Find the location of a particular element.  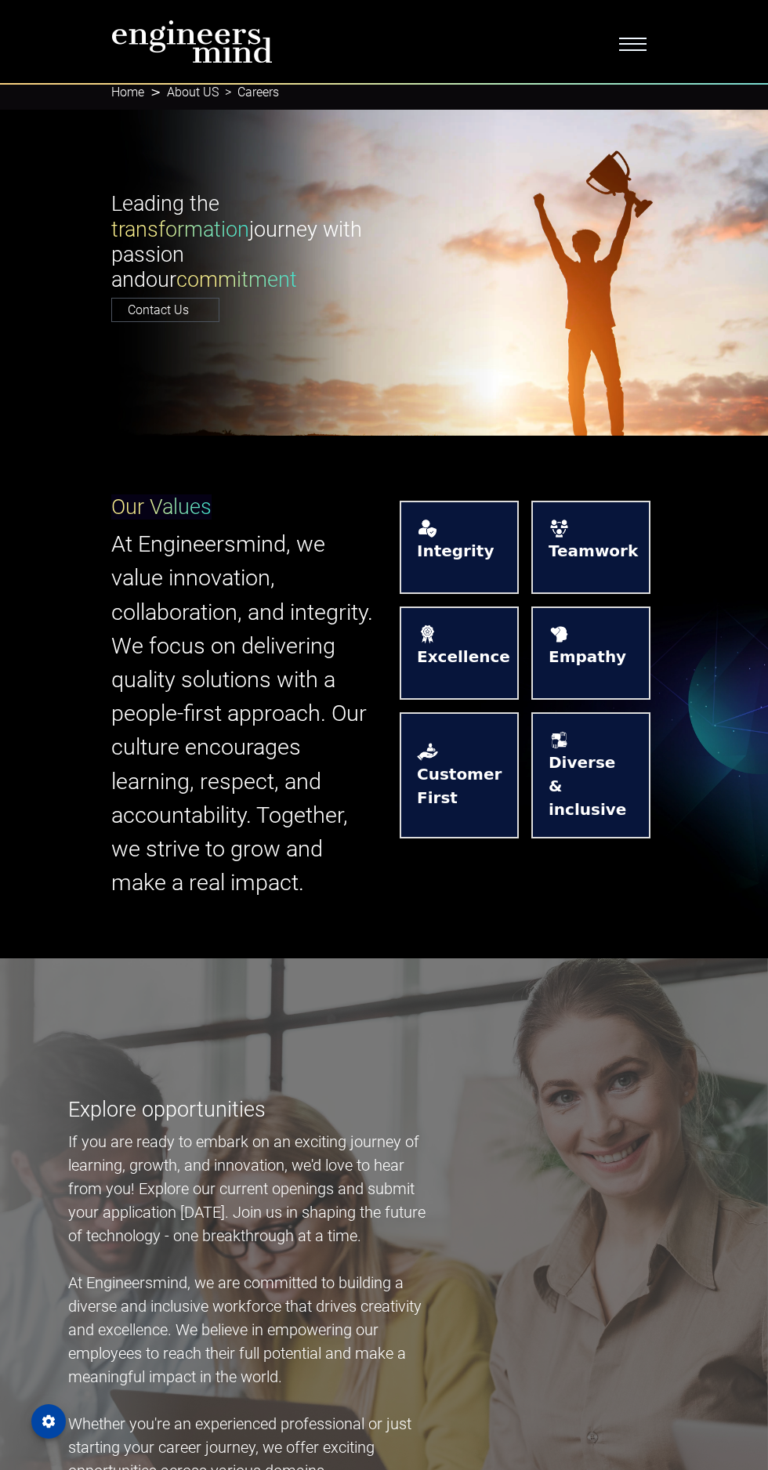

span: transformation is located at coordinates (180, 230).